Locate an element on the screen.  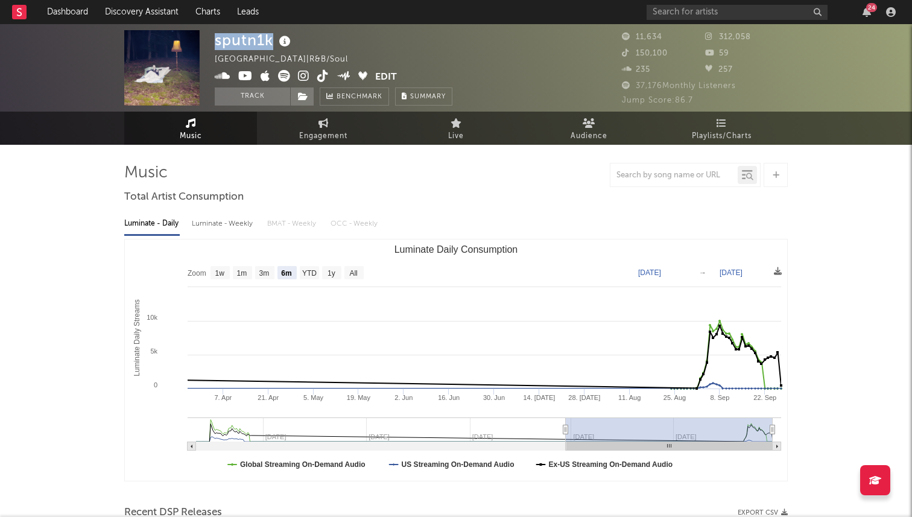
text: 1w is located at coordinates (220, 273).